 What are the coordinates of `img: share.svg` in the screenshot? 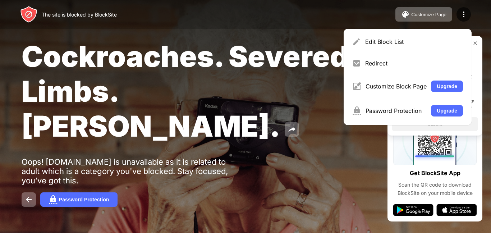 It's located at (292, 129).